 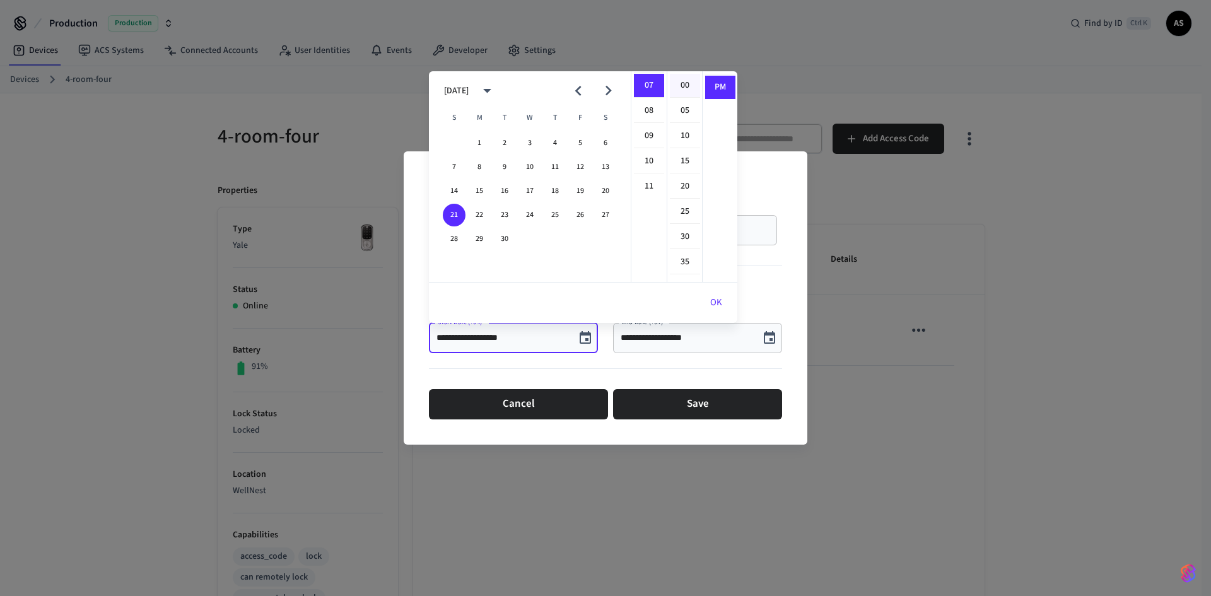 What do you see at coordinates (505, 143) in the screenshot?
I see `button: 2` at bounding box center [505, 143].